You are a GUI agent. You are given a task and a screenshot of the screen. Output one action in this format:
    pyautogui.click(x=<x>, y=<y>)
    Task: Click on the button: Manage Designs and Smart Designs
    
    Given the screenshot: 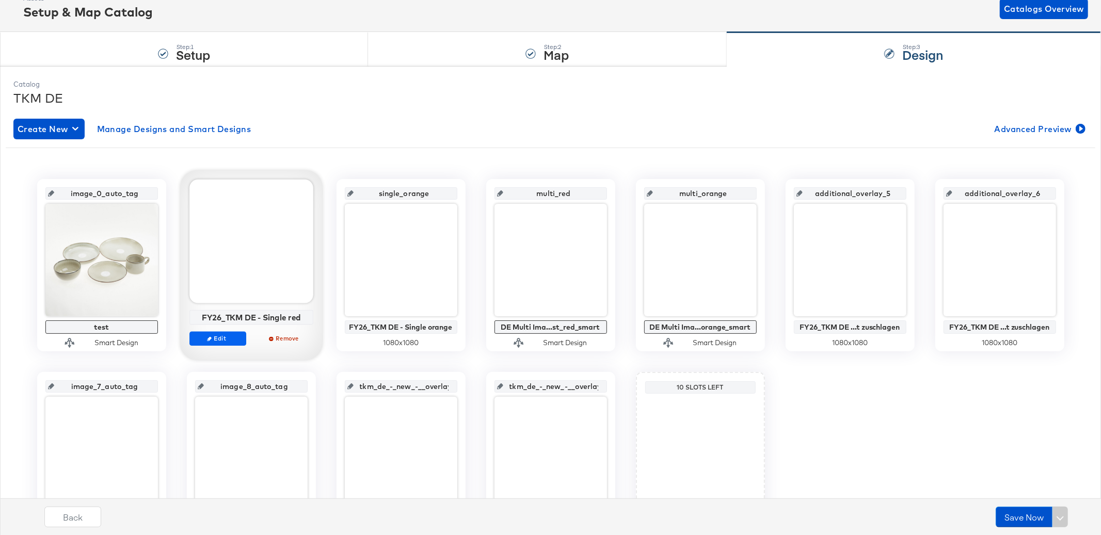 What is the action you would take?
    pyautogui.click(x=174, y=129)
    